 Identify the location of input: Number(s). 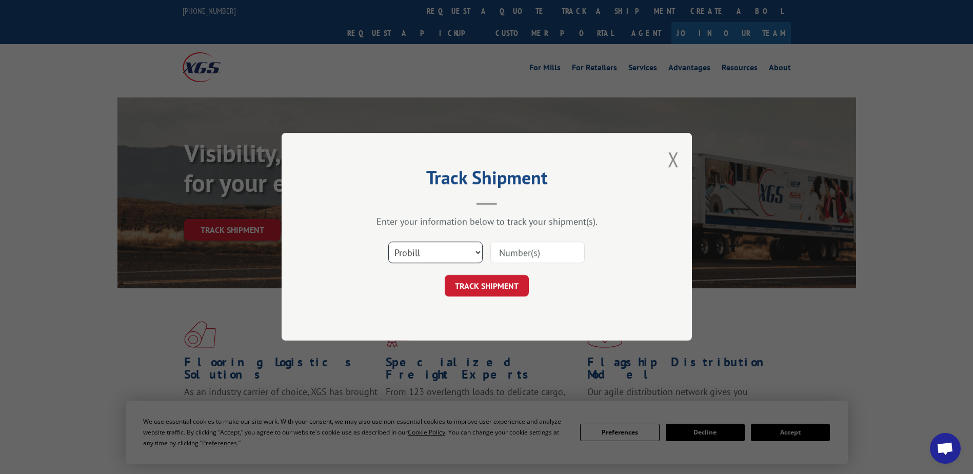
(537, 253).